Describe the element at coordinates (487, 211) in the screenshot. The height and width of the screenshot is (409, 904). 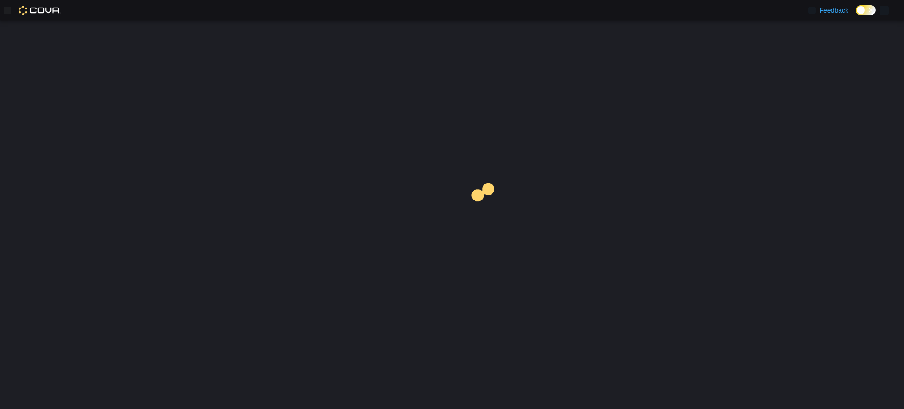
I see `img: cova-loader` at that location.